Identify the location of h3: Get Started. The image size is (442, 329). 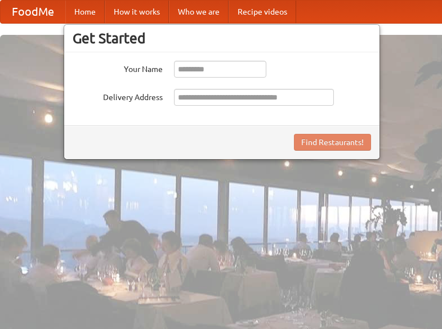
(222, 38).